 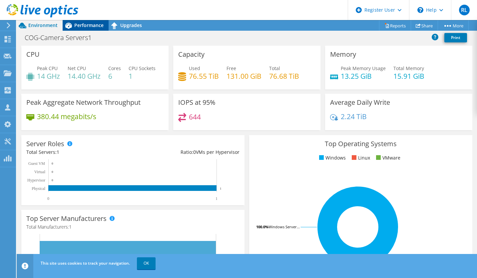 What do you see at coordinates (146, 263) in the screenshot?
I see `a: OK` at bounding box center [146, 263].